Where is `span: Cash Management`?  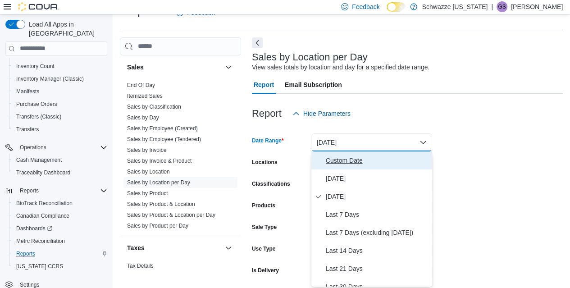 span: Cash Management is located at coordinates (60, 160).